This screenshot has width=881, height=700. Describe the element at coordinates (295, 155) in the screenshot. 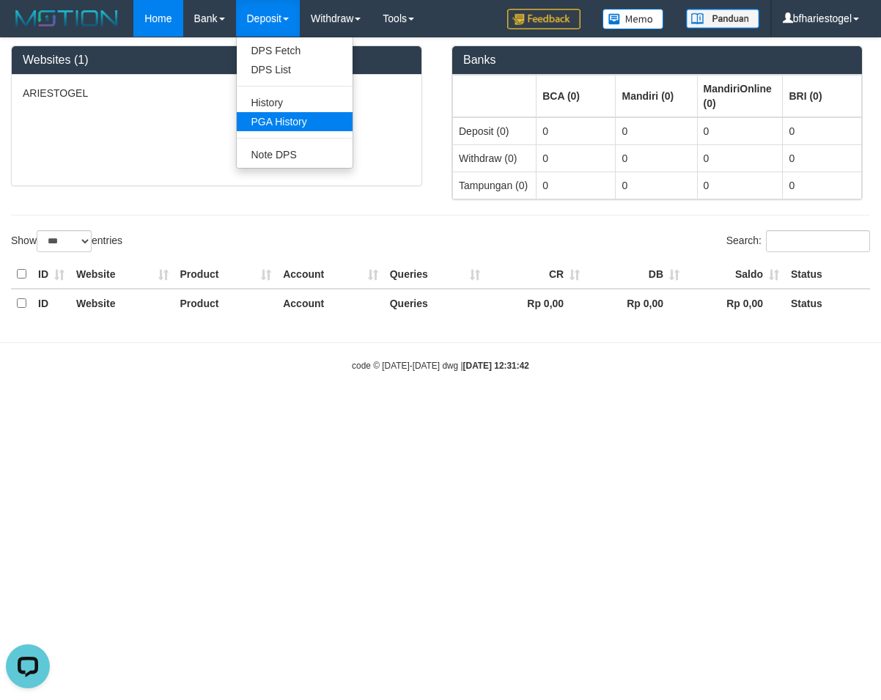

I see `a: Note DPS` at that location.